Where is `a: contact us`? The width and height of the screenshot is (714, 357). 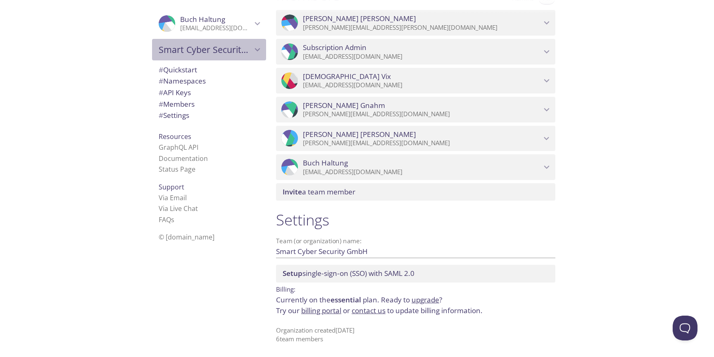 a: contact us is located at coordinates (369, 310).